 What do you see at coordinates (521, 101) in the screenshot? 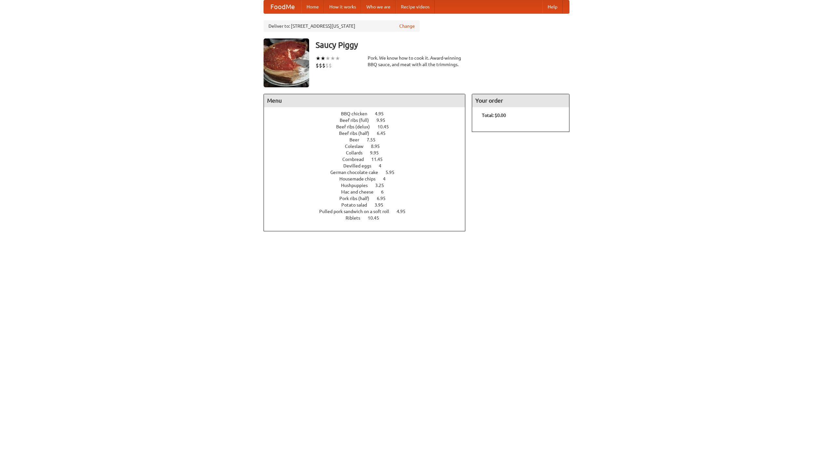
I see `h4: Your order` at bounding box center [521, 101].